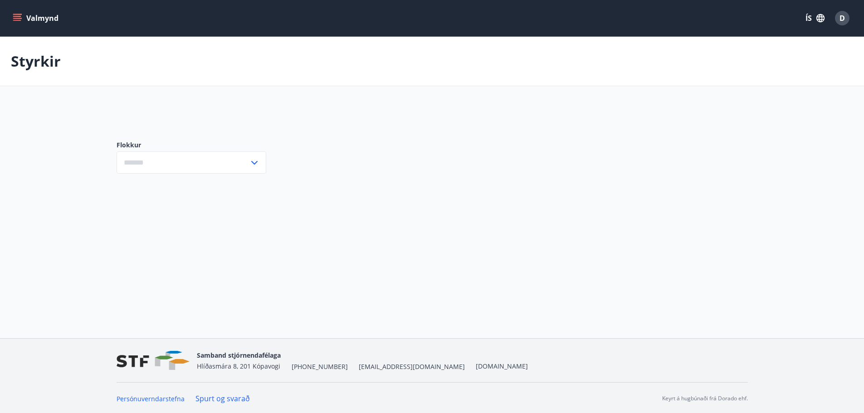 The image size is (864, 413). What do you see at coordinates (815, 18) in the screenshot?
I see `button: ÍS` at bounding box center [815, 18].